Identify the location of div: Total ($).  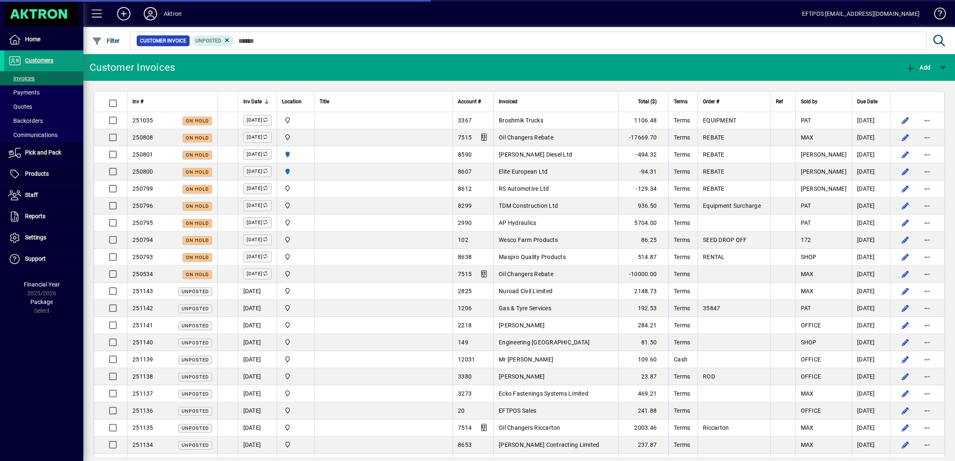
(644, 102).